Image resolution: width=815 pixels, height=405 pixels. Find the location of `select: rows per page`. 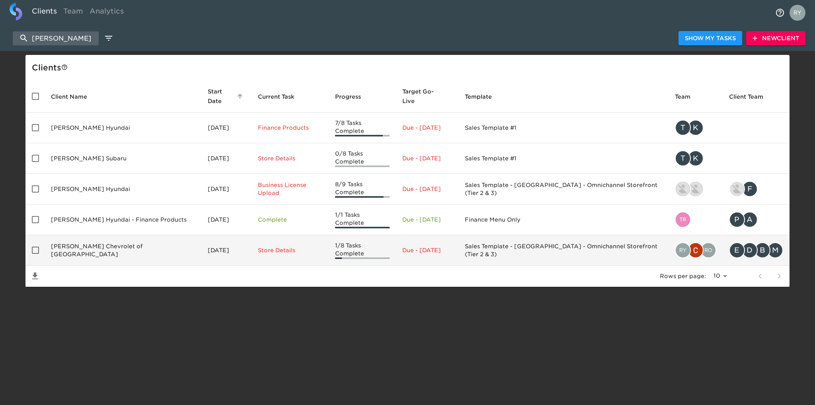

select: rows per page is located at coordinates (719, 276).